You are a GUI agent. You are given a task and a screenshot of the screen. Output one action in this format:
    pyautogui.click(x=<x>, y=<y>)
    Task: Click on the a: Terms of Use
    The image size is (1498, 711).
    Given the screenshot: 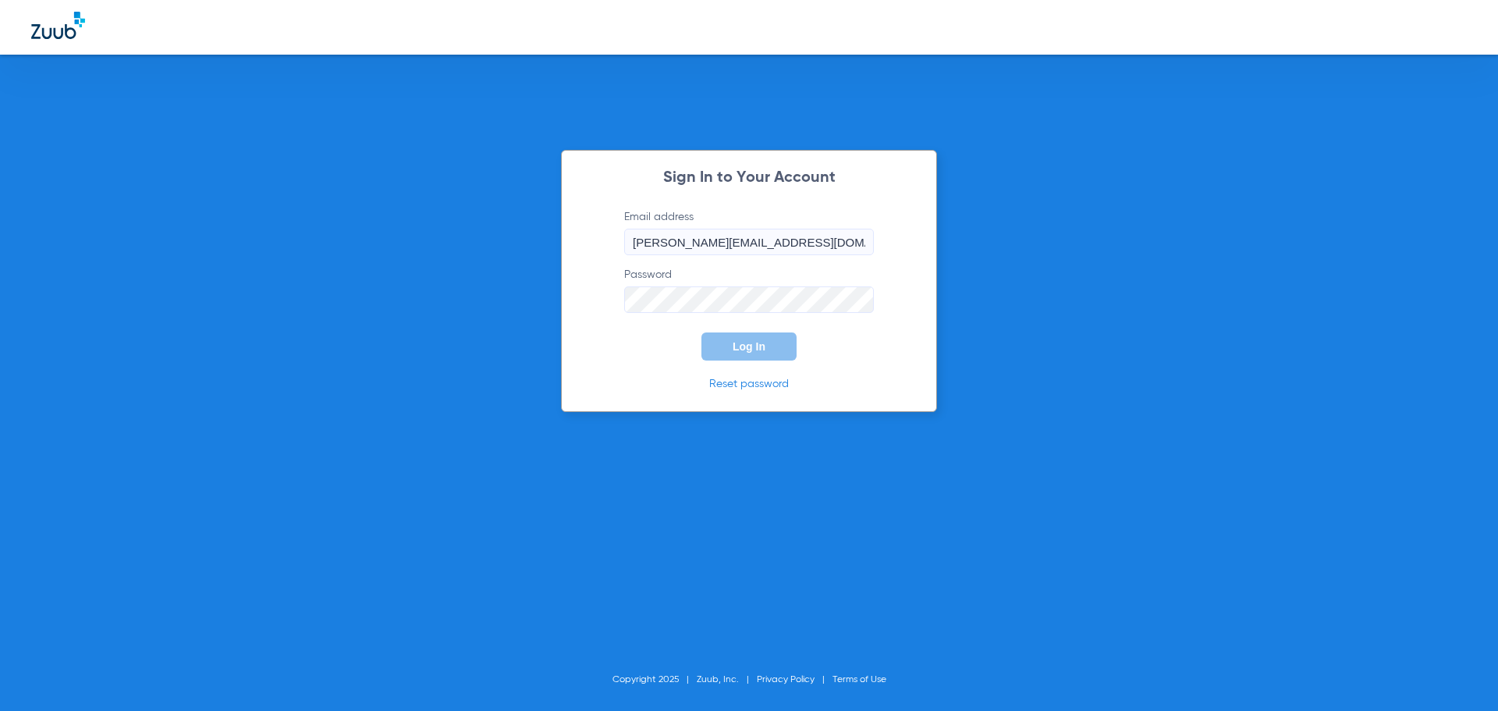 What is the action you would take?
    pyautogui.click(x=859, y=680)
    